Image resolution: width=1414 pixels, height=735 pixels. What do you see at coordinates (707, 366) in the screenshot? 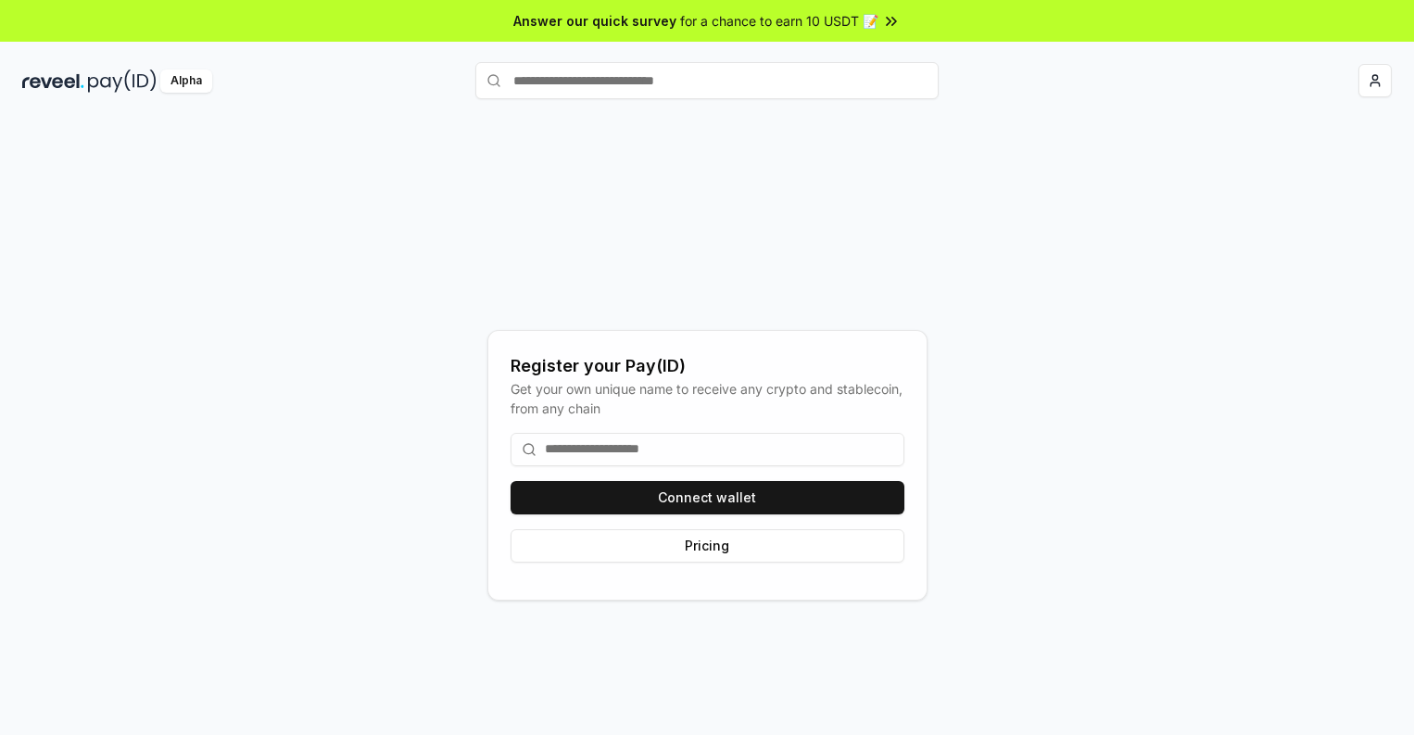
I see `div: Register your Pay(ID)` at bounding box center [707, 366].